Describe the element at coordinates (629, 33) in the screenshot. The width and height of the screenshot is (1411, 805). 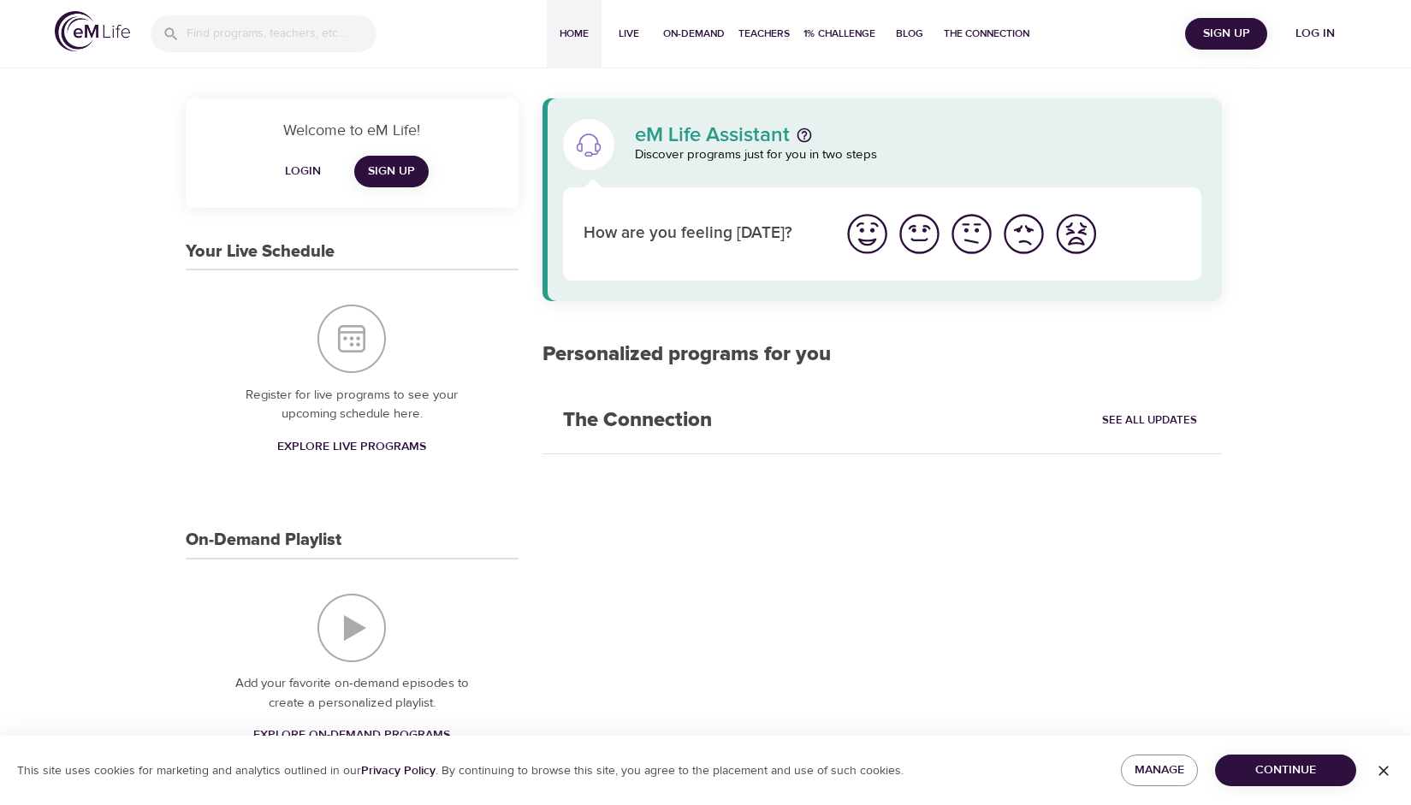
I see `span: Live` at that location.